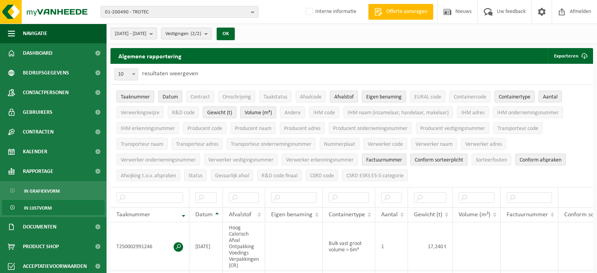 Image resolution: width=597 pixels, height=273 pixels. Describe the element at coordinates (205, 128) in the screenshot. I see `button: Producent codeProducent code: Activate to sort` at that location.